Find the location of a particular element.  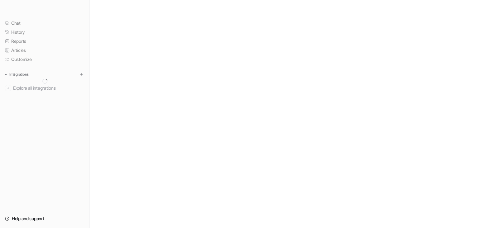

a: Help and support is located at coordinates (45, 218).